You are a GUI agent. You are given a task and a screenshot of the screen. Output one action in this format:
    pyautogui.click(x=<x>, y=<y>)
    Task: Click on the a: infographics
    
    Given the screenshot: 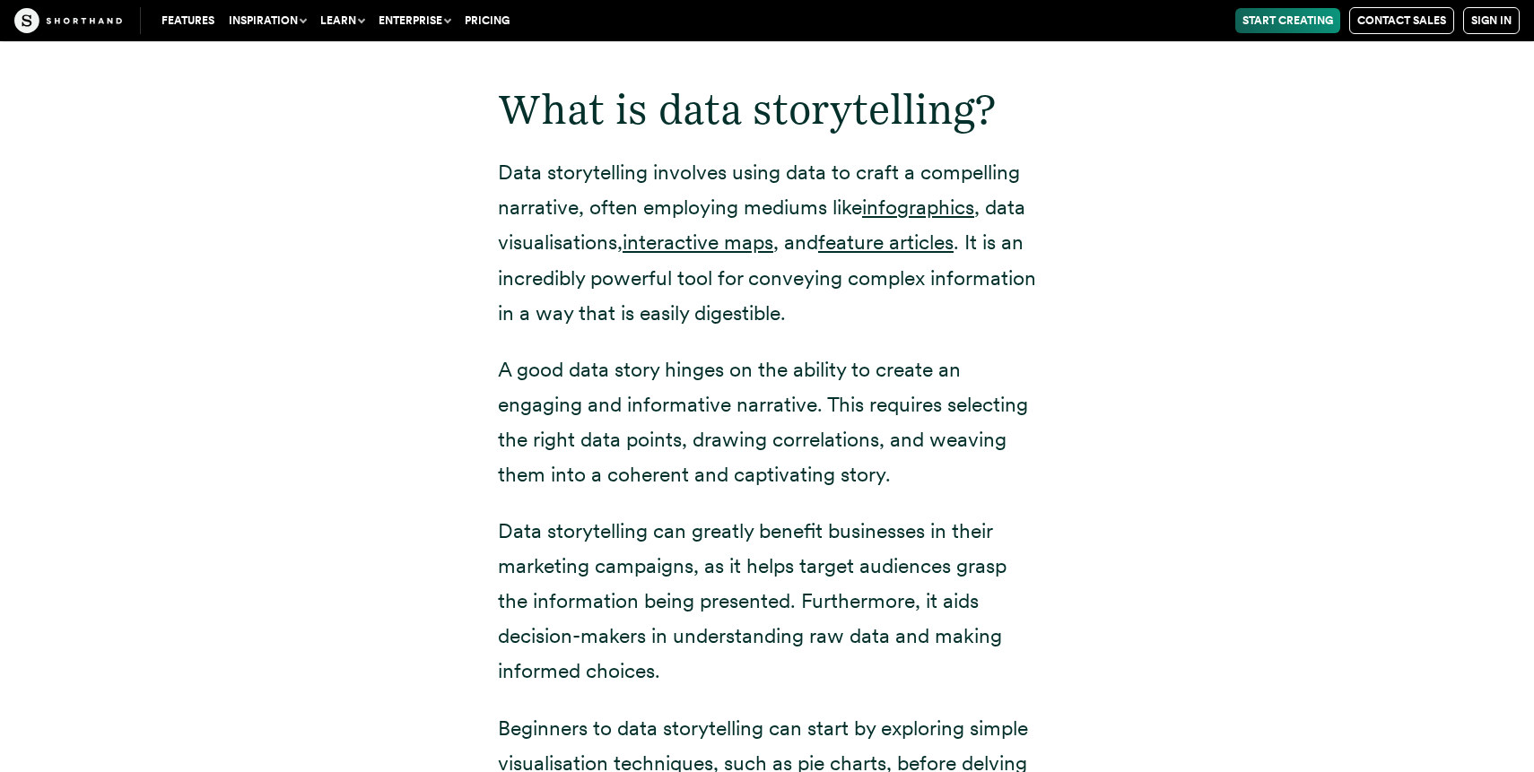 What is the action you would take?
    pyautogui.click(x=918, y=207)
    